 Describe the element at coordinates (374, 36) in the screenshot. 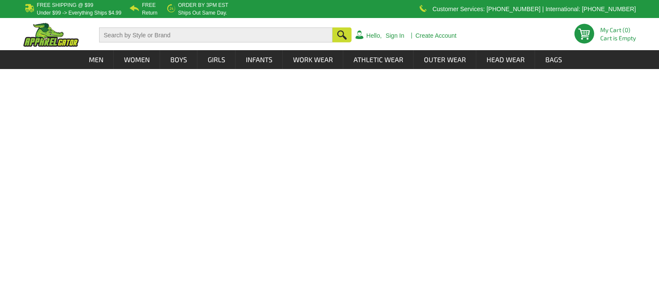

I see `a: Hello,` at that location.